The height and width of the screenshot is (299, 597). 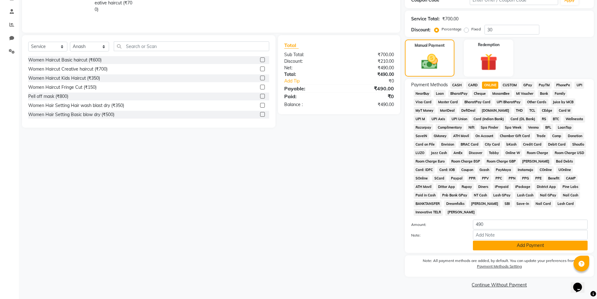 What do you see at coordinates (459, 93) in the screenshot?
I see `span: BharatPay` at bounding box center [459, 93].